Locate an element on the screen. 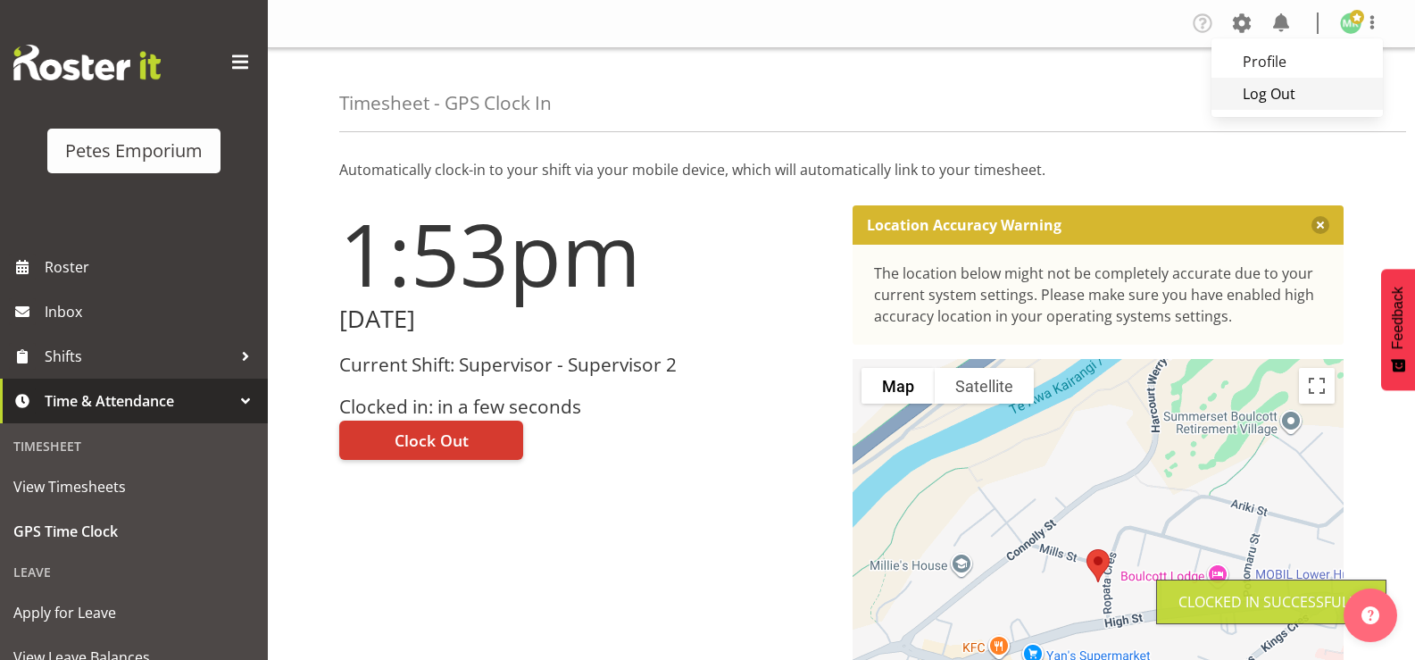 The image size is (1415, 660). h3: Clocked in: in a few seconds is located at coordinates (585, 406).